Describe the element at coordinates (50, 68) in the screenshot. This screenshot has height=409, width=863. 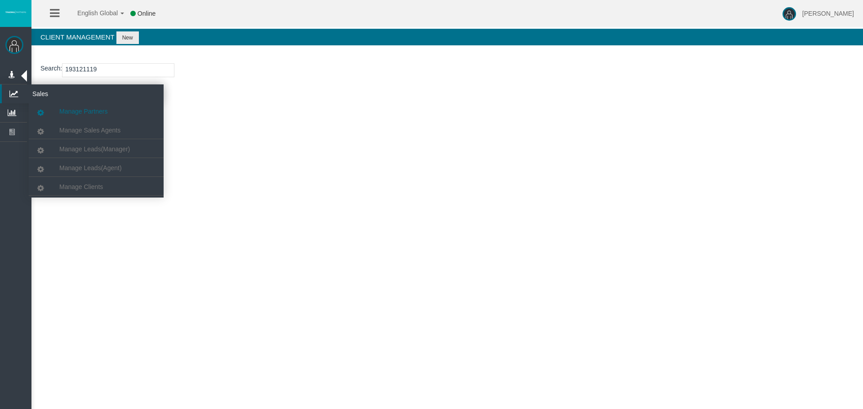
I see `label: Search` at that location.